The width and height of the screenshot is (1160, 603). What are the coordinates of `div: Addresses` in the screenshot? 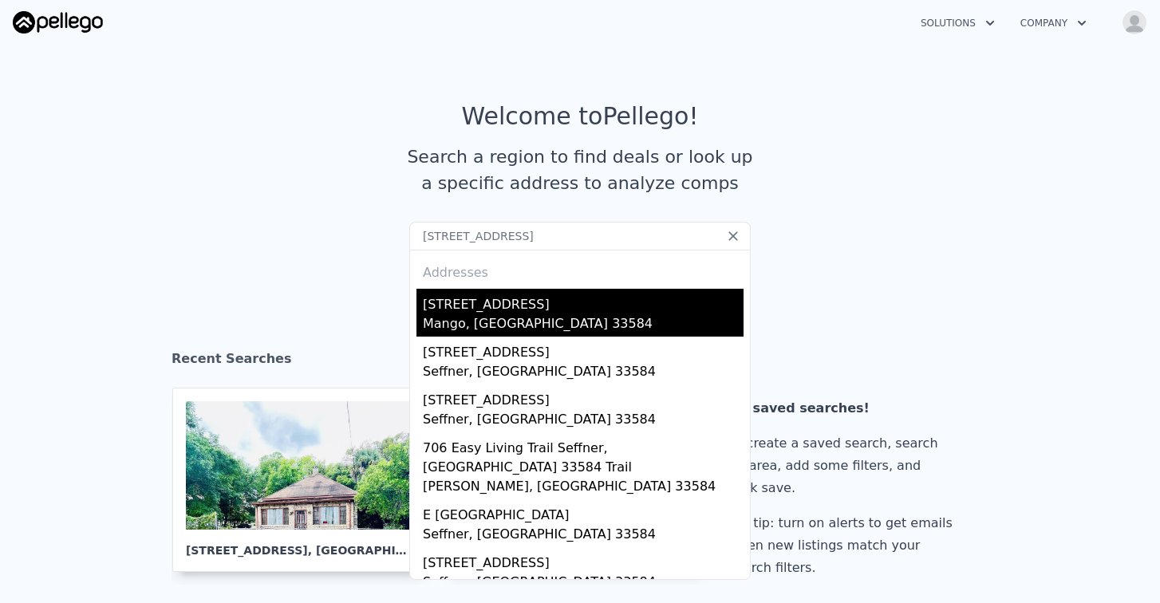 It's located at (580, 270).